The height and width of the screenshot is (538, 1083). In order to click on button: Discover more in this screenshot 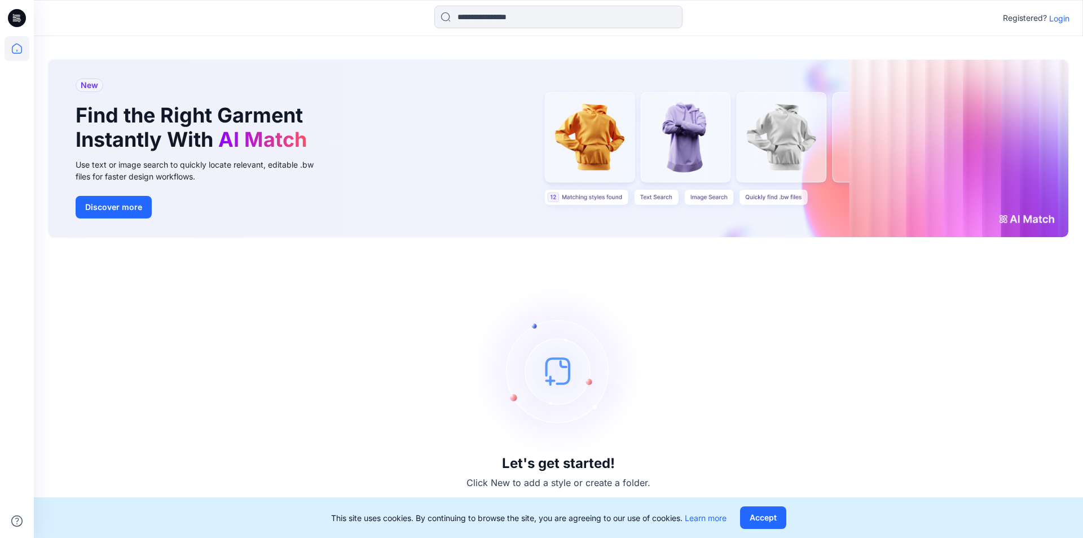, I will do `click(113, 207)`.